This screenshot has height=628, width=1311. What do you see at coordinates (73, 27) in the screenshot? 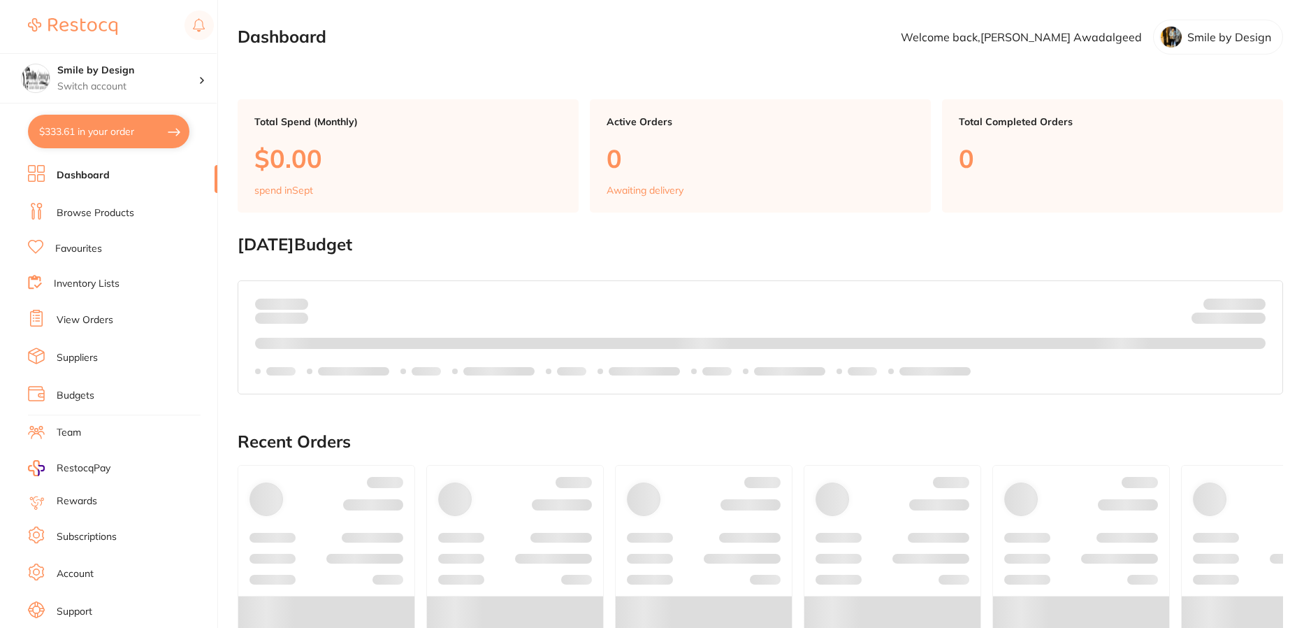
I see `a: Restocq Logo` at bounding box center [73, 27].